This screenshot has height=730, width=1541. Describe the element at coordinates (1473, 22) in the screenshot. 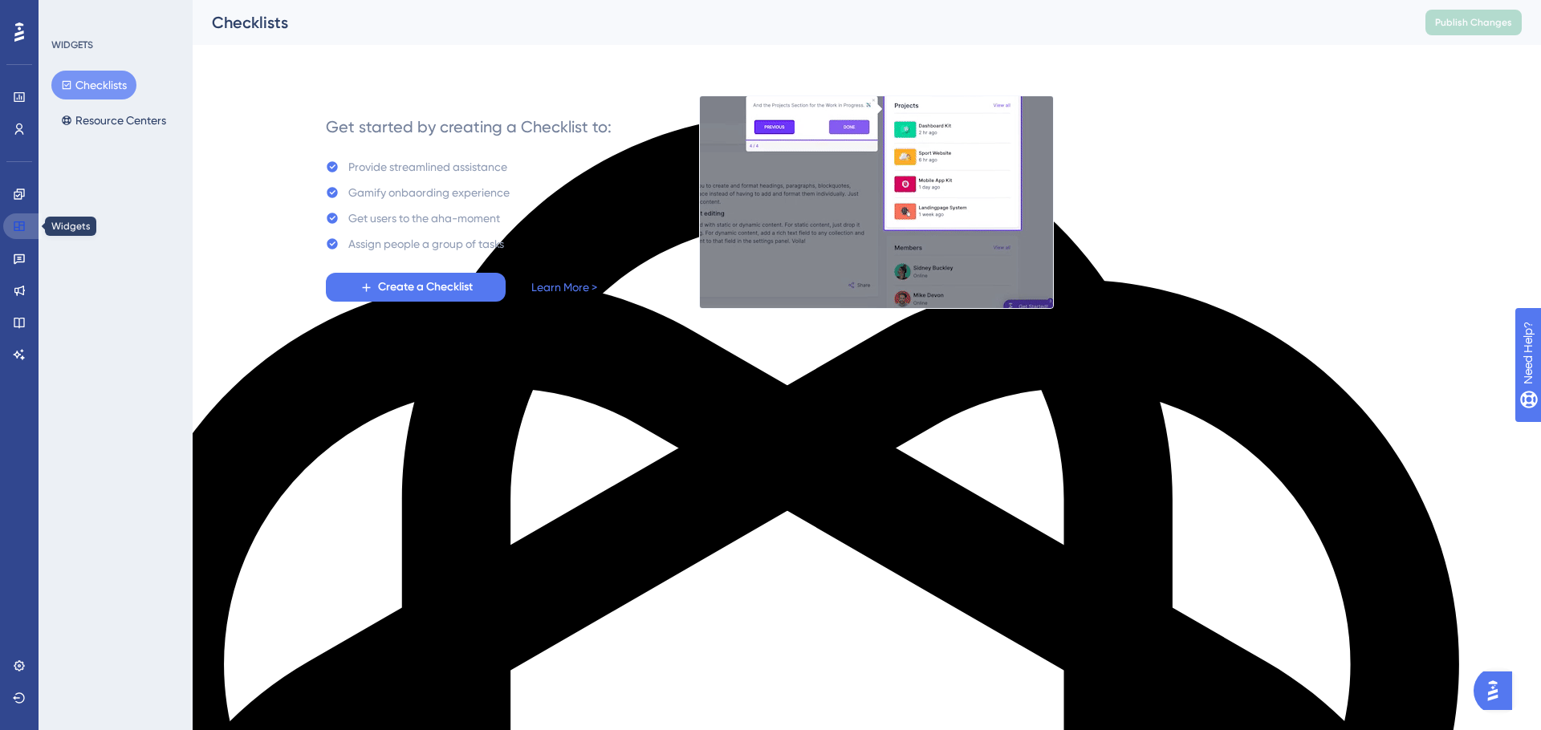

I see `span: Publish Changes` at that location.